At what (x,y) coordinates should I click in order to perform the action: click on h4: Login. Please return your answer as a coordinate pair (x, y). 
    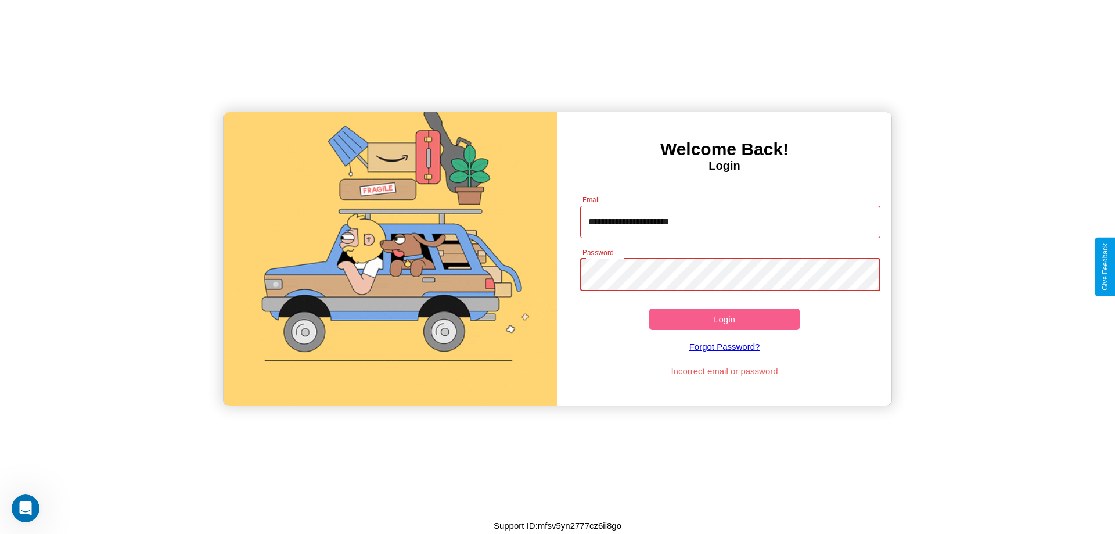
    Looking at the image, I should click on (724, 166).